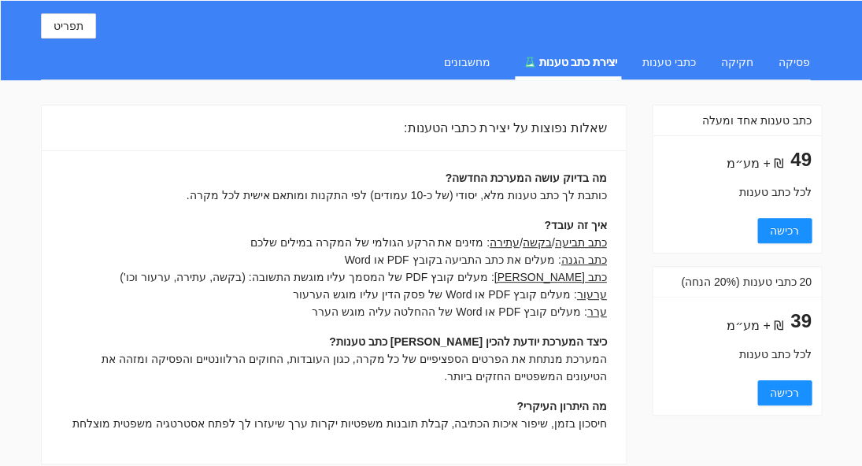 The image size is (862, 466). Describe the element at coordinates (800, 159) in the screenshot. I see `span: 49` at that location.